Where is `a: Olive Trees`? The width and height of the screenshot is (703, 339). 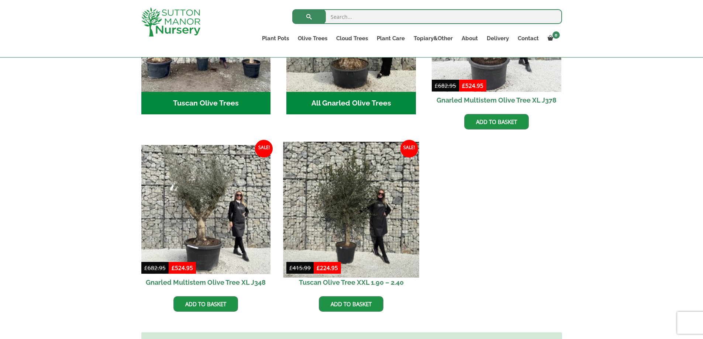 a: Olive Trees is located at coordinates (313, 38).